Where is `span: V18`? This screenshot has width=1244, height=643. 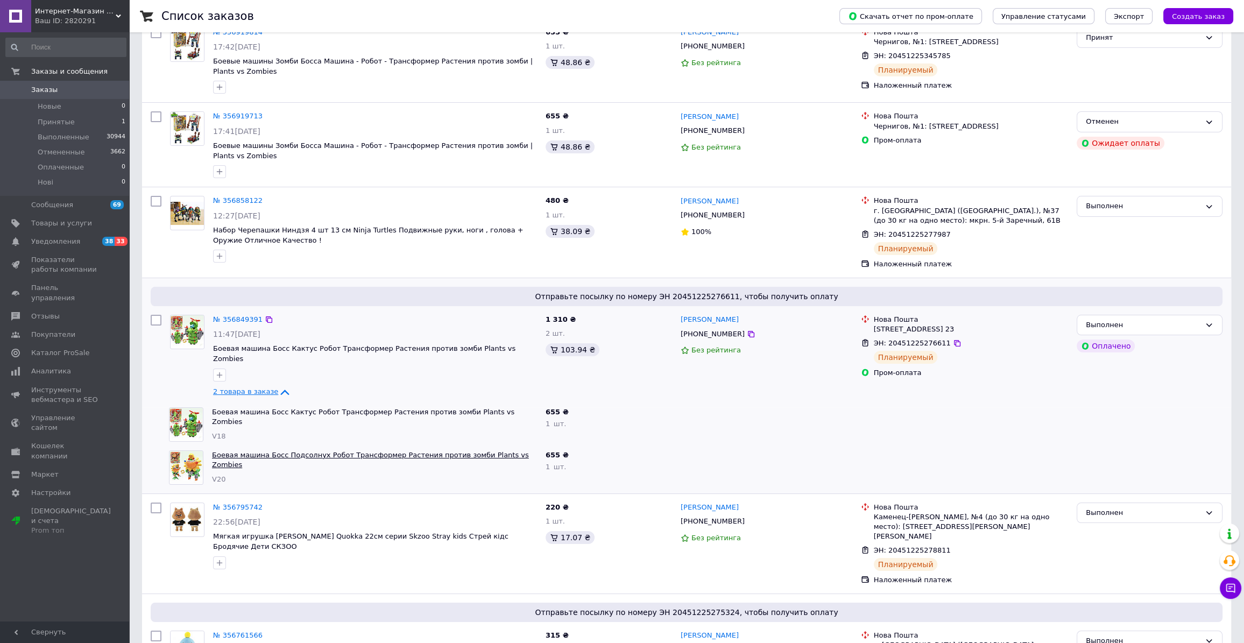
span: V18 is located at coordinates (219, 436).